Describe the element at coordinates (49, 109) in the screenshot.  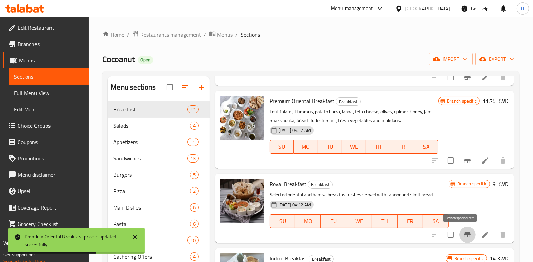
I see `span: Edit Menu` at that location.